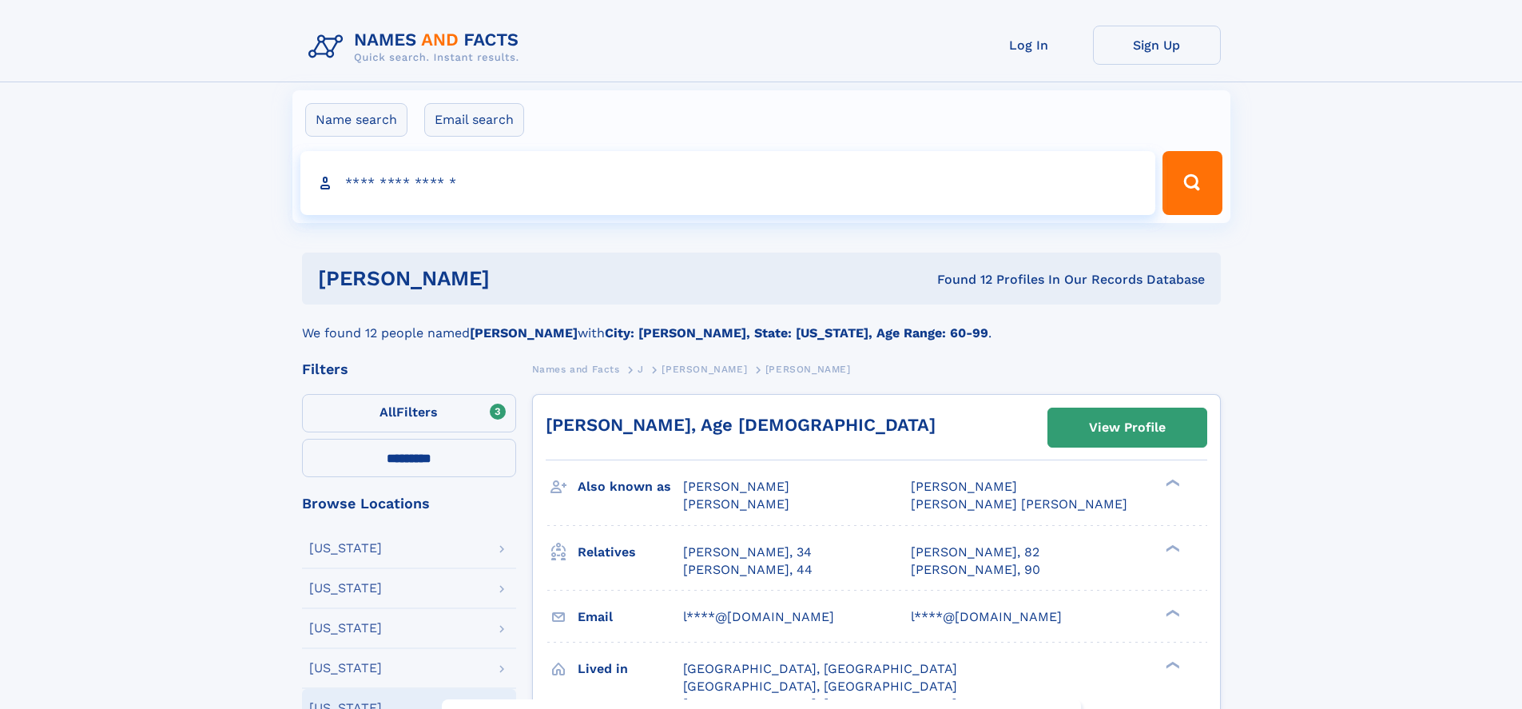 This screenshot has height=709, width=1522. Describe the element at coordinates (356, 120) in the screenshot. I see `label: Name search` at that location.